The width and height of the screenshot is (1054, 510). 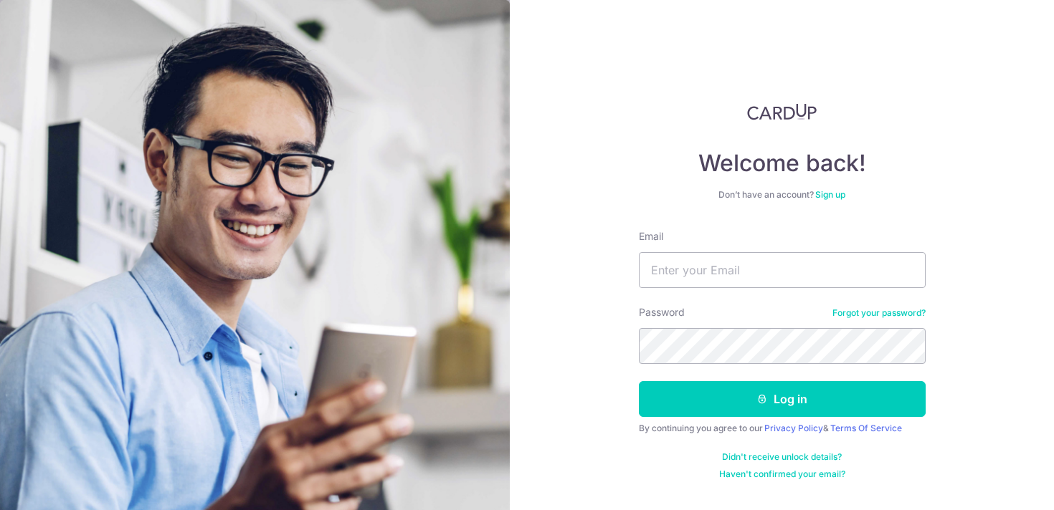 What do you see at coordinates (830, 194) in the screenshot?
I see `a: Sign up` at bounding box center [830, 194].